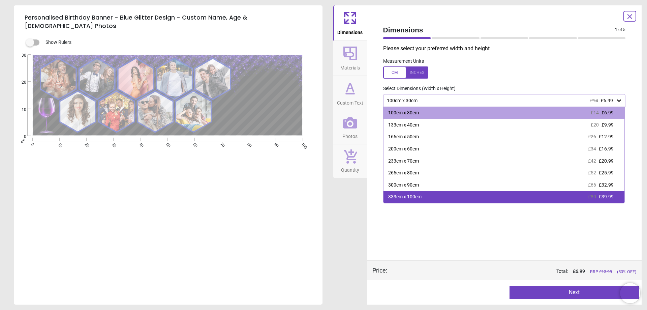 This screenshot has width=647, height=310. I want to click on span: 1 of 5, so click(620, 30).